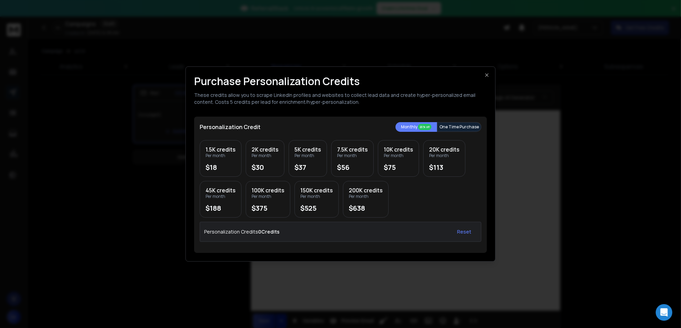  Describe the element at coordinates (231, 232) in the screenshot. I see `p: Personalization Credits` at that location.